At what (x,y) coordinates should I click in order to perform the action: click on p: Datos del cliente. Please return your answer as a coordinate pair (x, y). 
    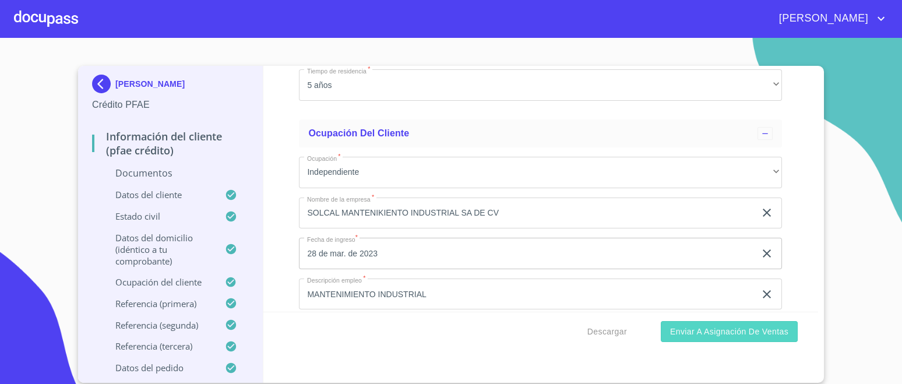
    Looking at the image, I should click on (159, 195).